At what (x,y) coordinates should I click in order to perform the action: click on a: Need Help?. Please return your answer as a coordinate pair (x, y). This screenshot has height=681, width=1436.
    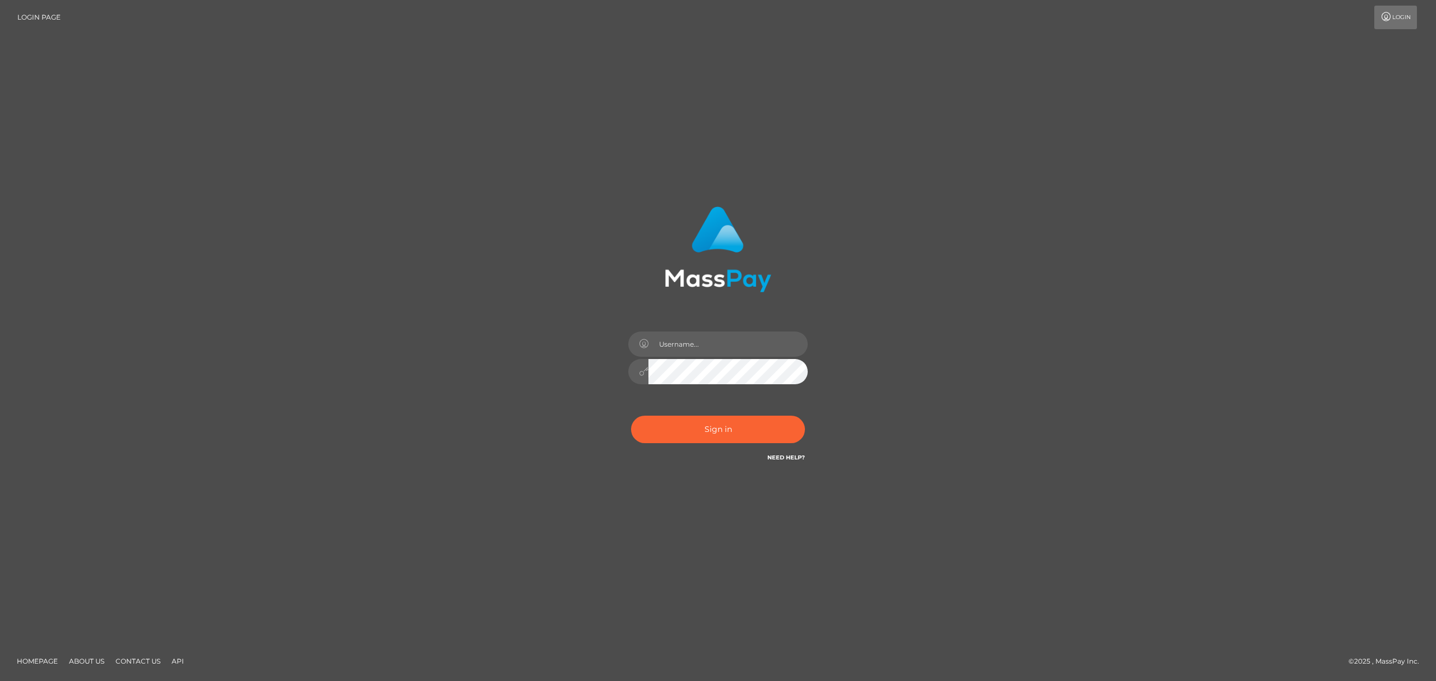
    Looking at the image, I should click on (786, 457).